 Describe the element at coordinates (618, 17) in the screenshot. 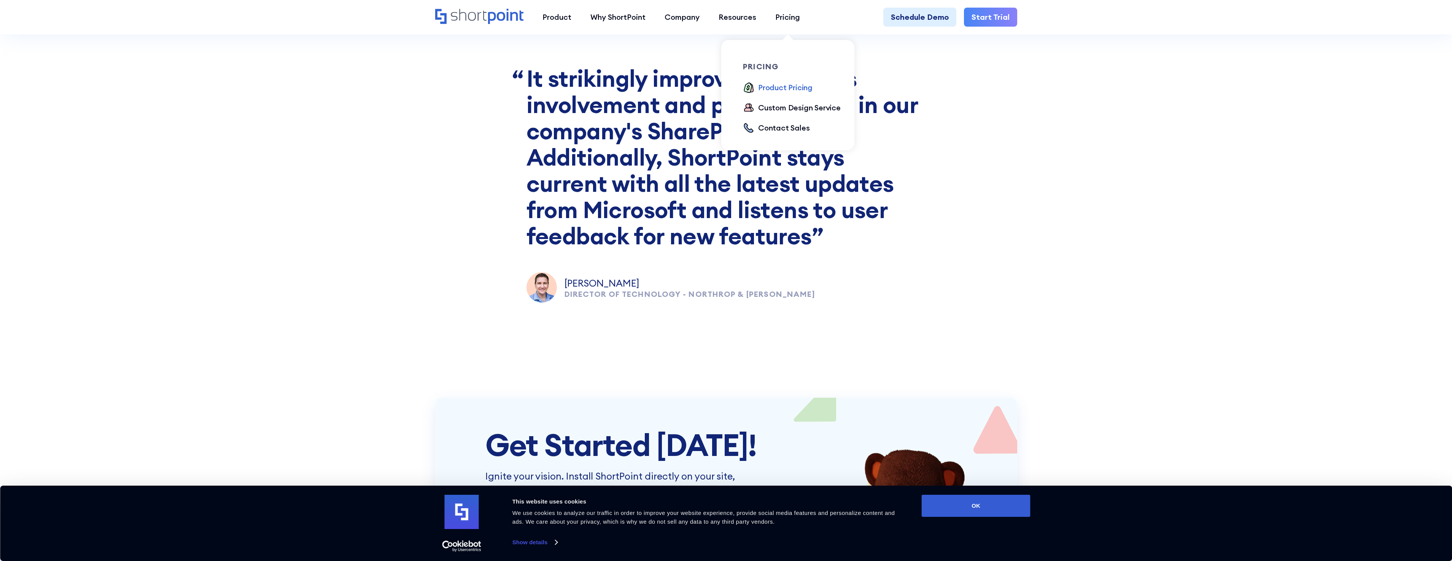

I see `a: Why ShortPoint` at that location.